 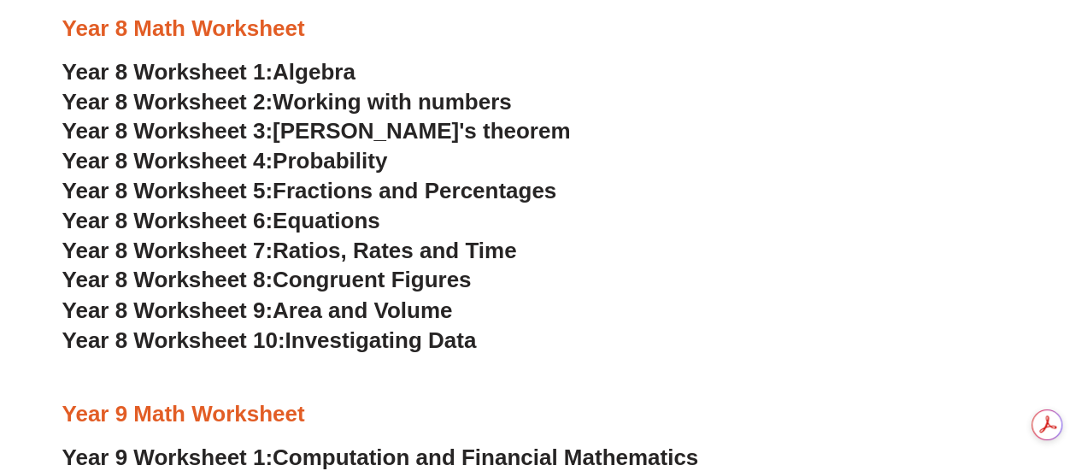 I want to click on a: Year 8 Worksheet 1:Algebra, so click(x=209, y=72).